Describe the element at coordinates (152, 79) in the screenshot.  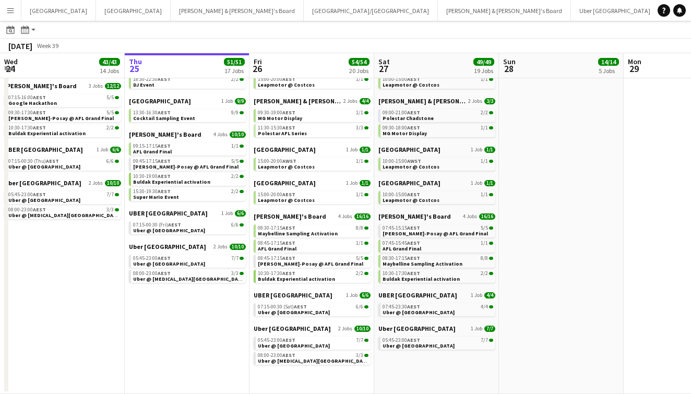
I see `span: 18:30-22:30` at that location.